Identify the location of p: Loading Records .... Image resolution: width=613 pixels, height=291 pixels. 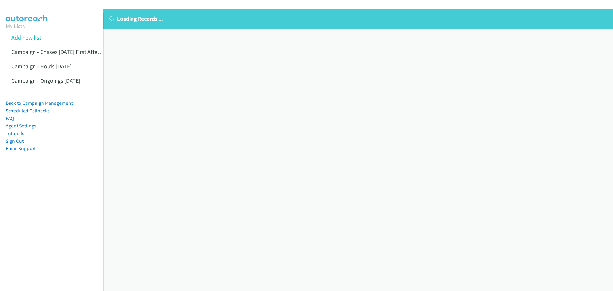
(358, 19).